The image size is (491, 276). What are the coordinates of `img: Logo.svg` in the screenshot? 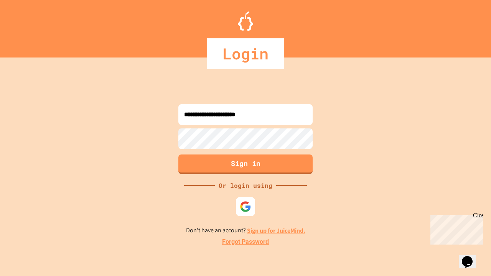 It's located at (246, 21).